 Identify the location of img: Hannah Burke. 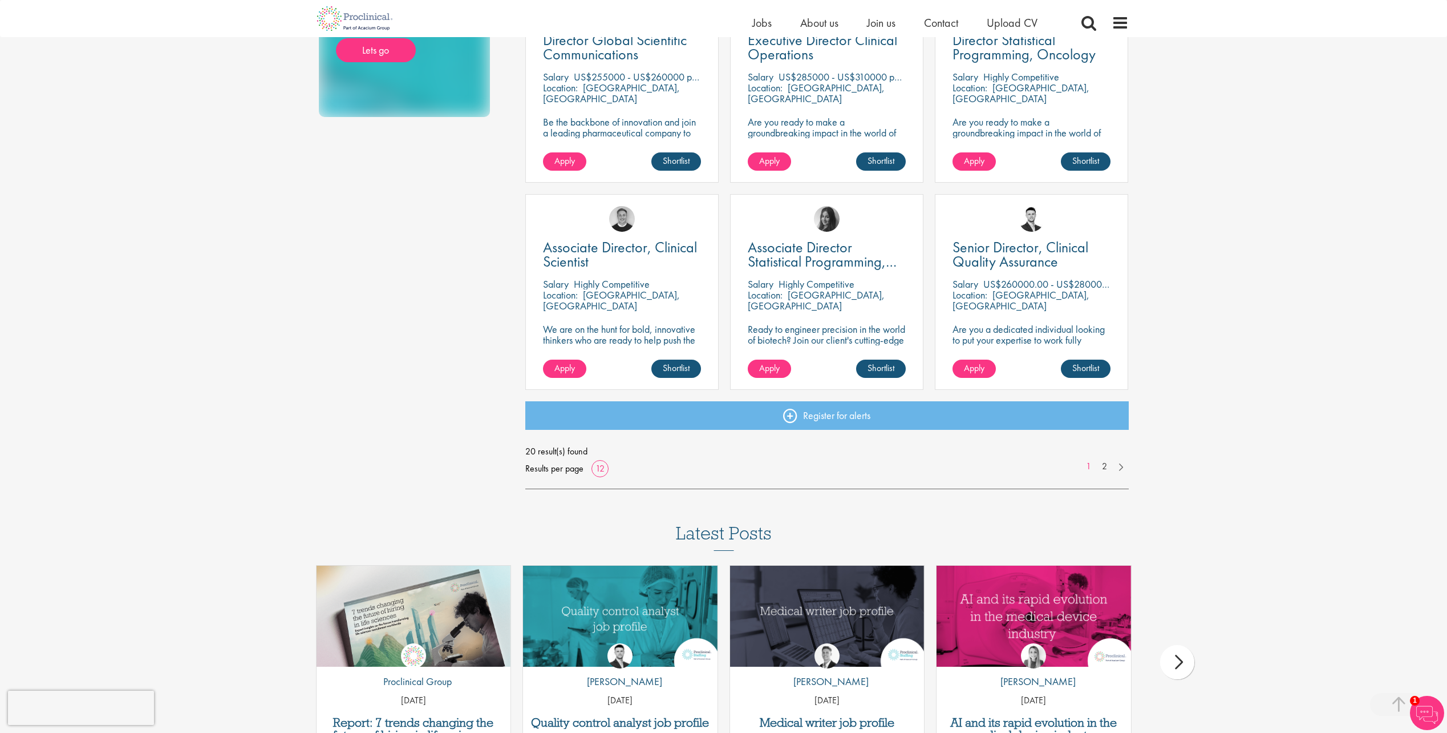
(1034, 656).